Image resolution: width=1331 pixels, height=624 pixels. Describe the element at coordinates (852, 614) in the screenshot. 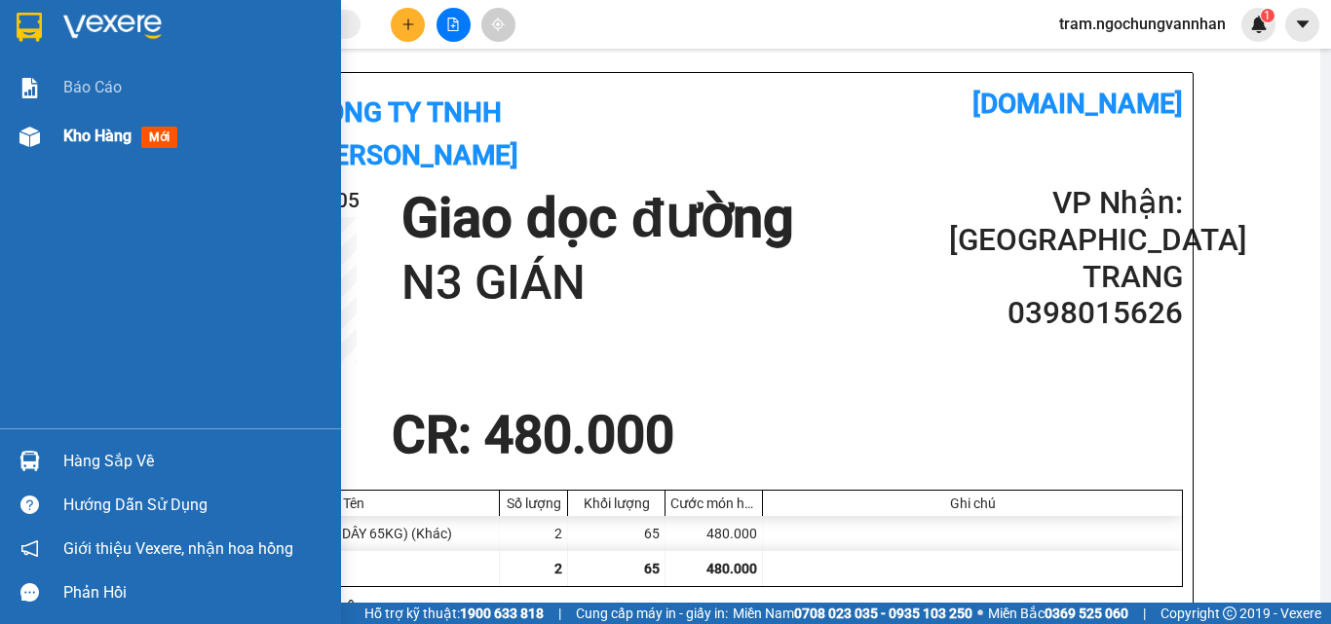

I see `span: Miền Nam` at that location.